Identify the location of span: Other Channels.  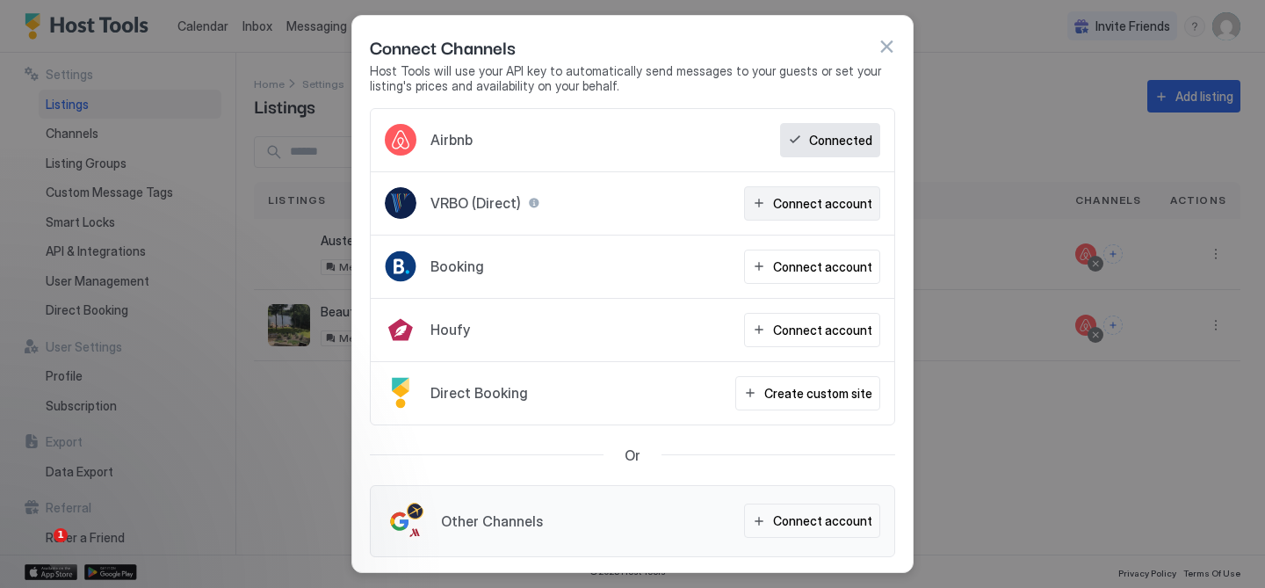
(492, 521).